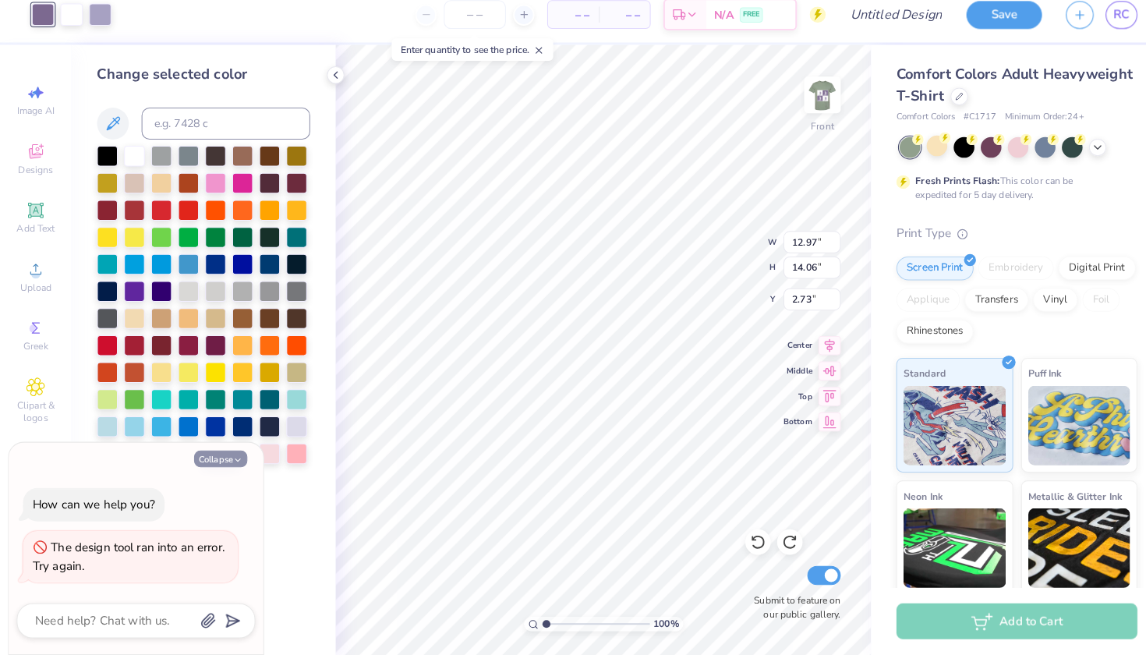 The height and width of the screenshot is (655, 1146). What do you see at coordinates (35, 179) in the screenshot?
I see `span: Designs` at bounding box center [35, 179].